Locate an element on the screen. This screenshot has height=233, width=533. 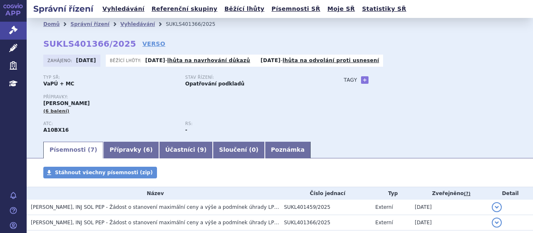
span: MOUNJARO KWIKPEN, INJ SOL PEP - Žádost o stanovení maximální ceny a výše a podmínek úhrady LP - V... is located at coordinates (177, 222).